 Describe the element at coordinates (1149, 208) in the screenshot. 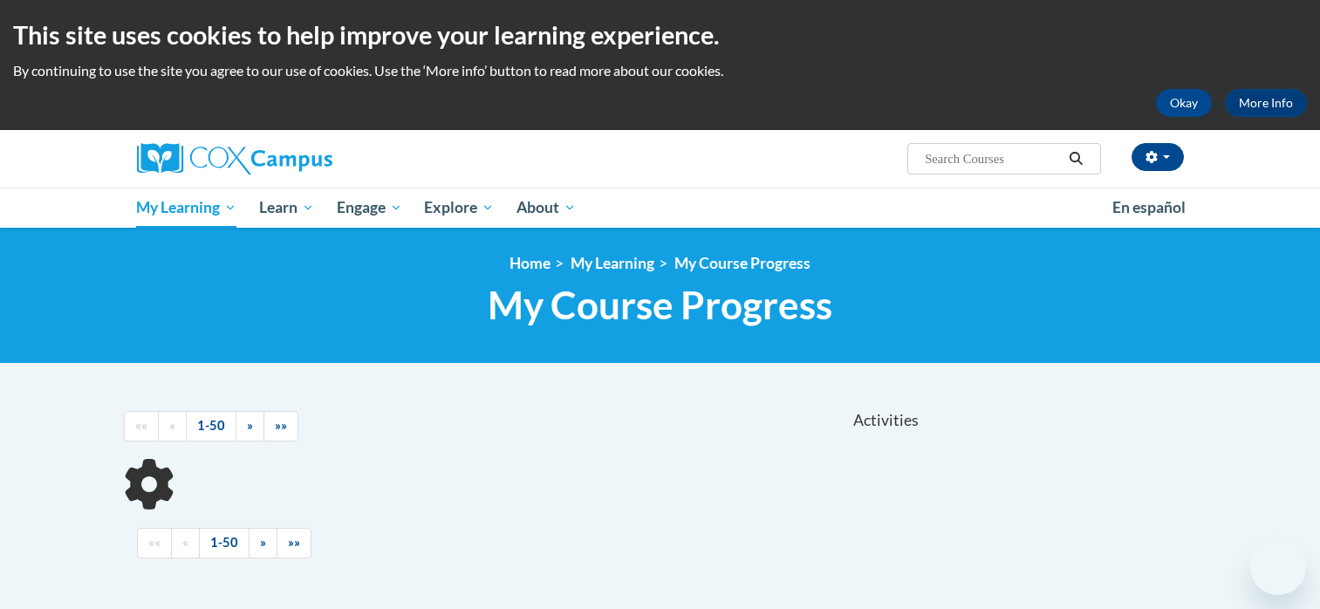

I see `a: En español` at that location.